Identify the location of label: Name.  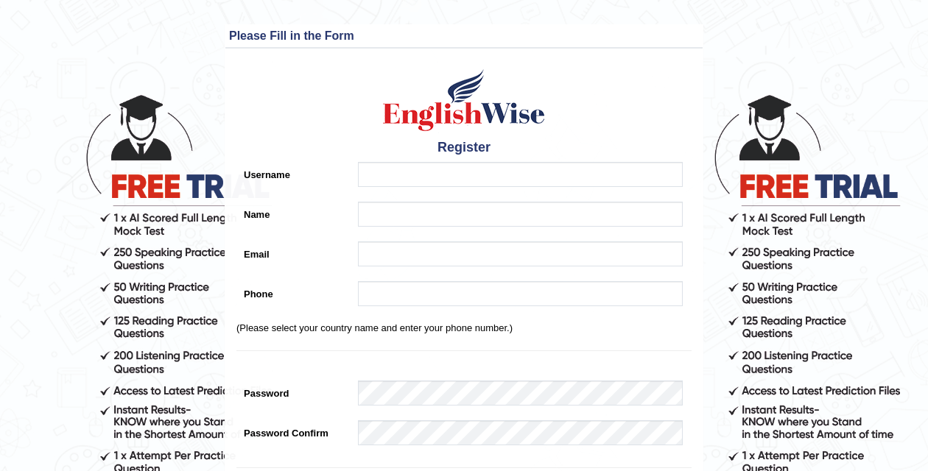
(293, 211).